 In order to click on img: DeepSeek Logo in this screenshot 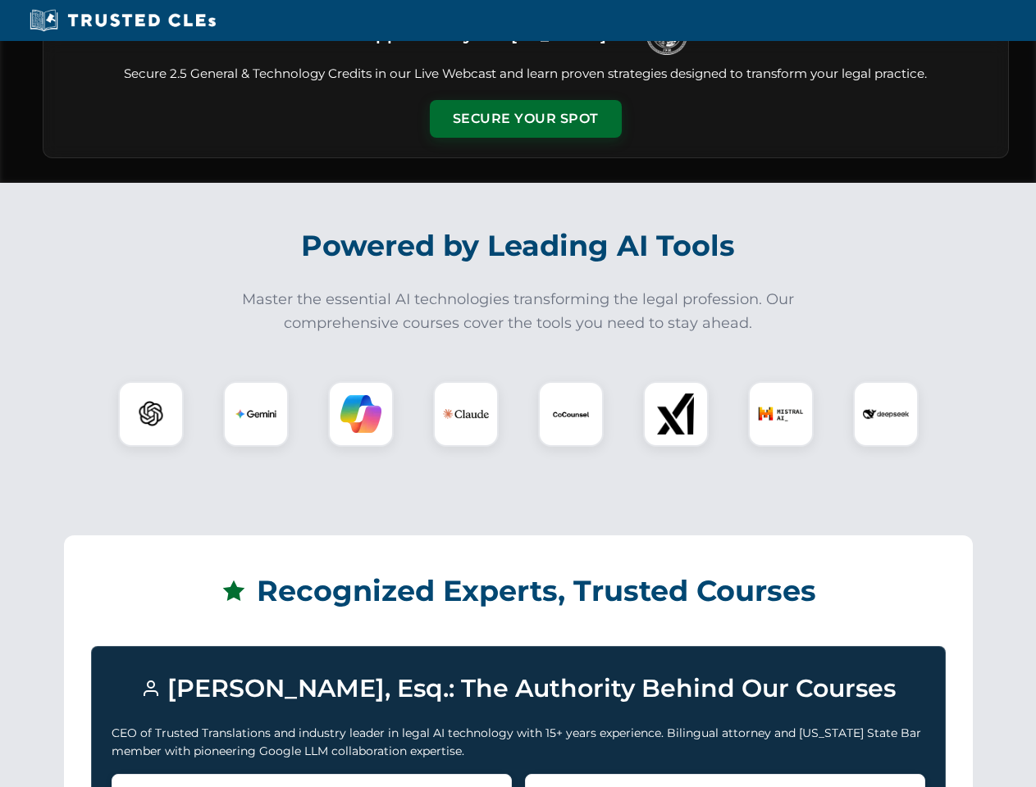, I will do `click(886, 414)`.